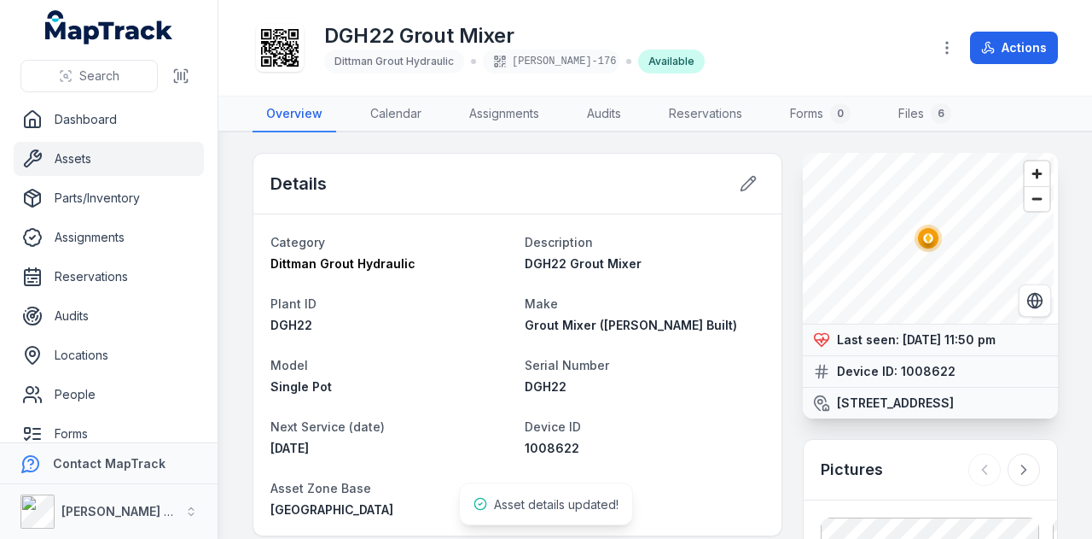 This screenshot has height=539, width=1092. I want to click on button: Actions, so click(1014, 48).